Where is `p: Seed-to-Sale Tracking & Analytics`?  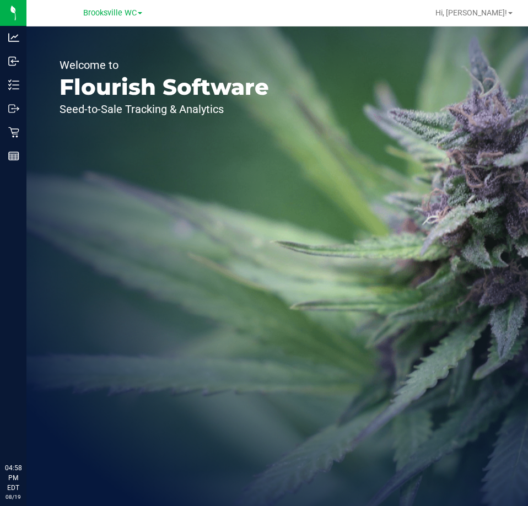
p: Seed-to-Sale Tracking & Analytics is located at coordinates (164, 109).